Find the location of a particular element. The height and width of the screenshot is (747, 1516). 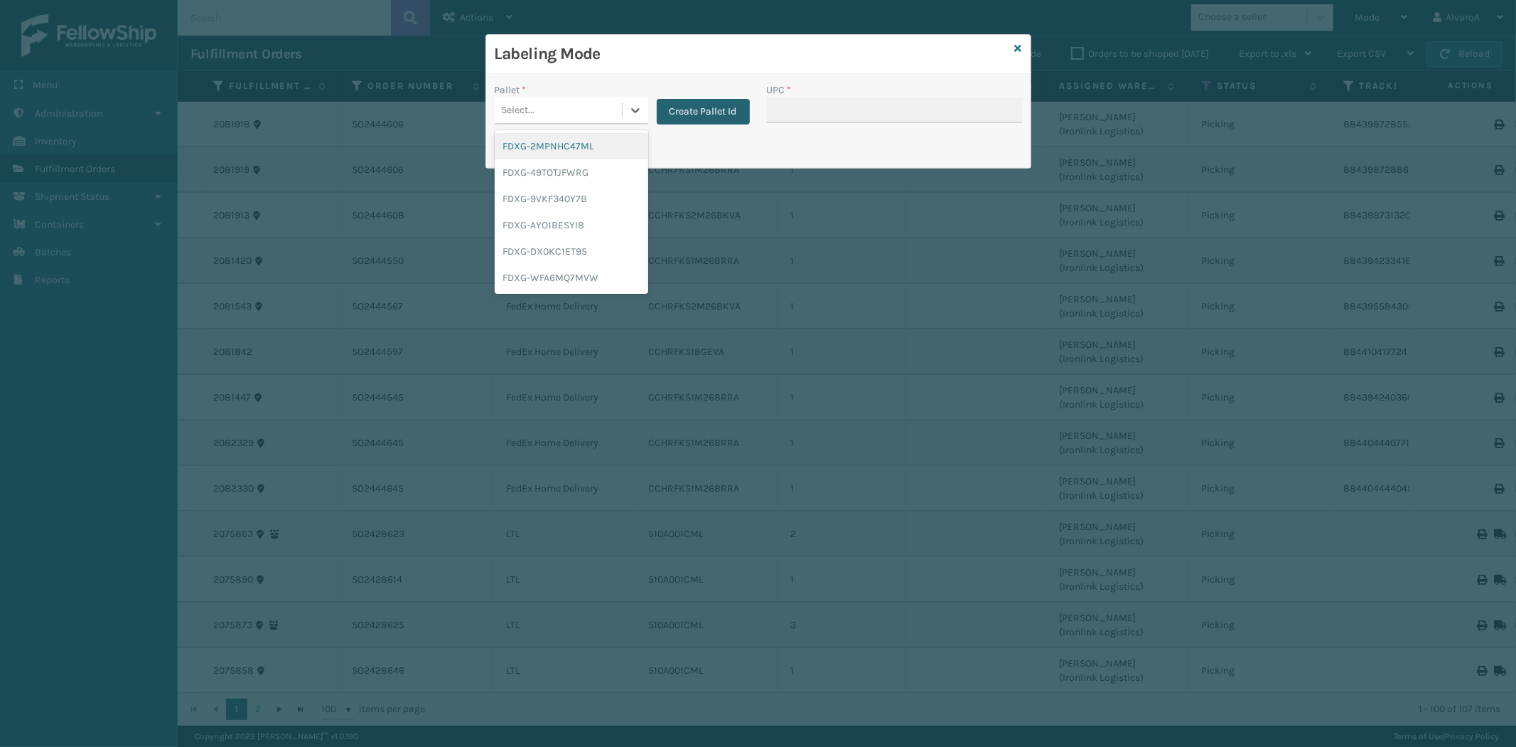

div: FDXG-WFA6MQ7MVW is located at coordinates (572, 277).